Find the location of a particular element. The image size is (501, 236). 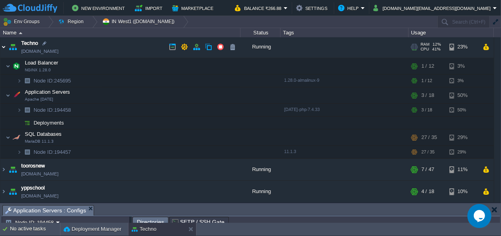

span: yppschool is located at coordinates (33, 188).